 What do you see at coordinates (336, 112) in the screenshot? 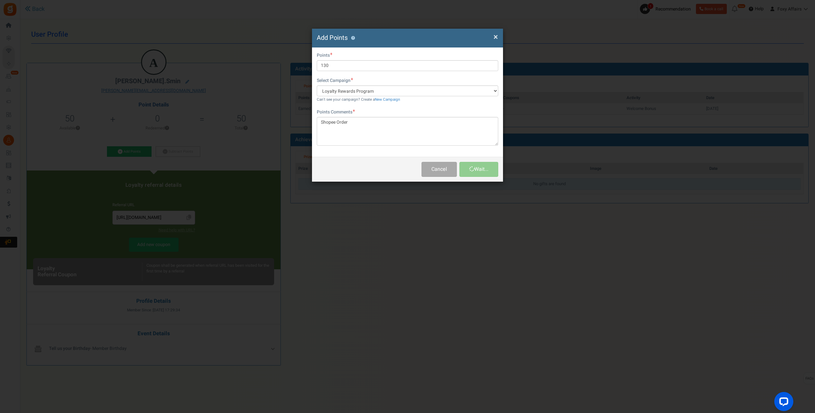
I see `label: Points Comments` at bounding box center [336, 112].